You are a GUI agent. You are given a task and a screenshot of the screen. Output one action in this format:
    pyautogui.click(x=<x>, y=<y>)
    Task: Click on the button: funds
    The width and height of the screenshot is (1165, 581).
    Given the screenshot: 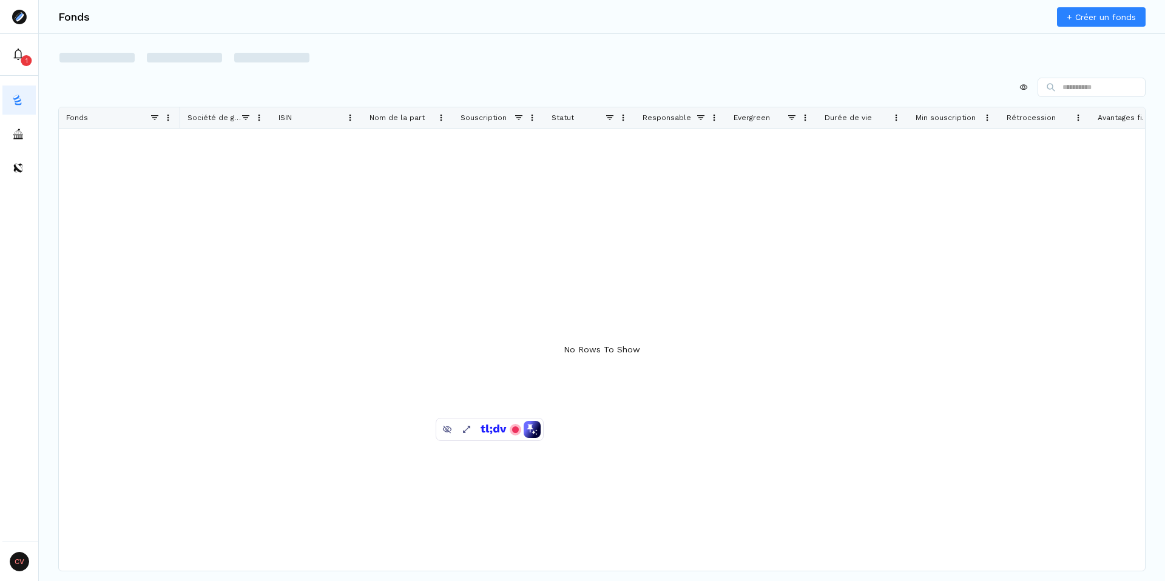 What is the action you would take?
    pyautogui.click(x=19, y=100)
    